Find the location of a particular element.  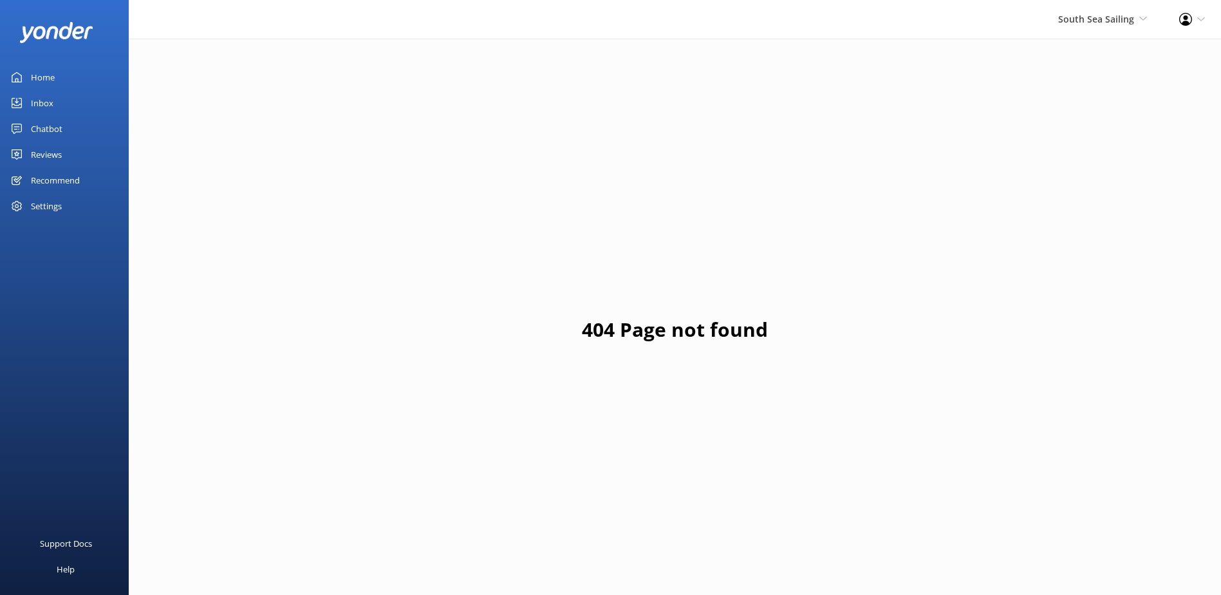

h1: 404 Page not found is located at coordinates (675, 330).